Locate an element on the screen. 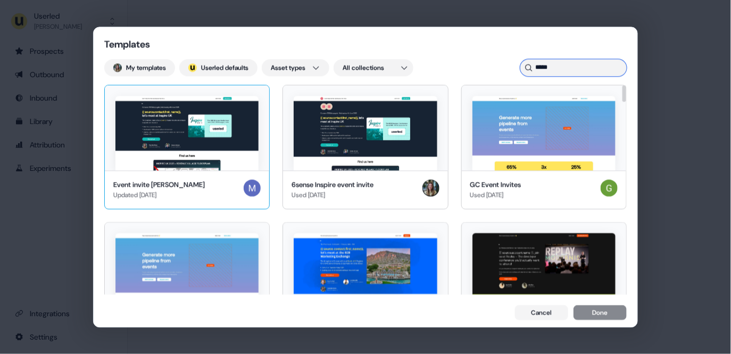 This screenshot has height=354, width=731. img: Georgia is located at coordinates (609, 188).